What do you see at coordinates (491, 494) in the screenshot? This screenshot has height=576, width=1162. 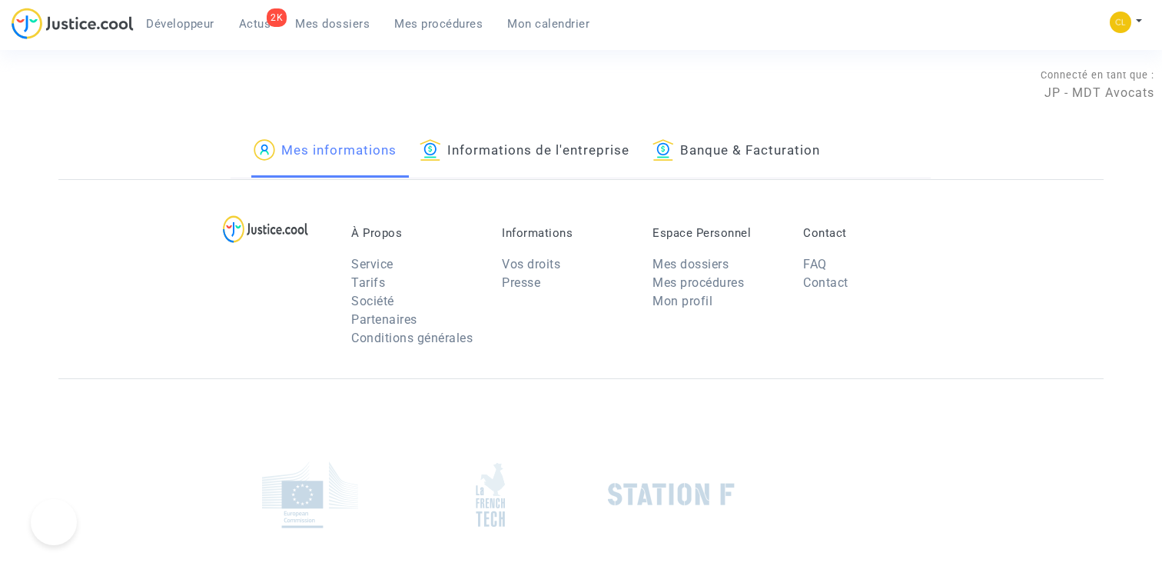 I see `img: french_tech.png` at bounding box center [491, 494].